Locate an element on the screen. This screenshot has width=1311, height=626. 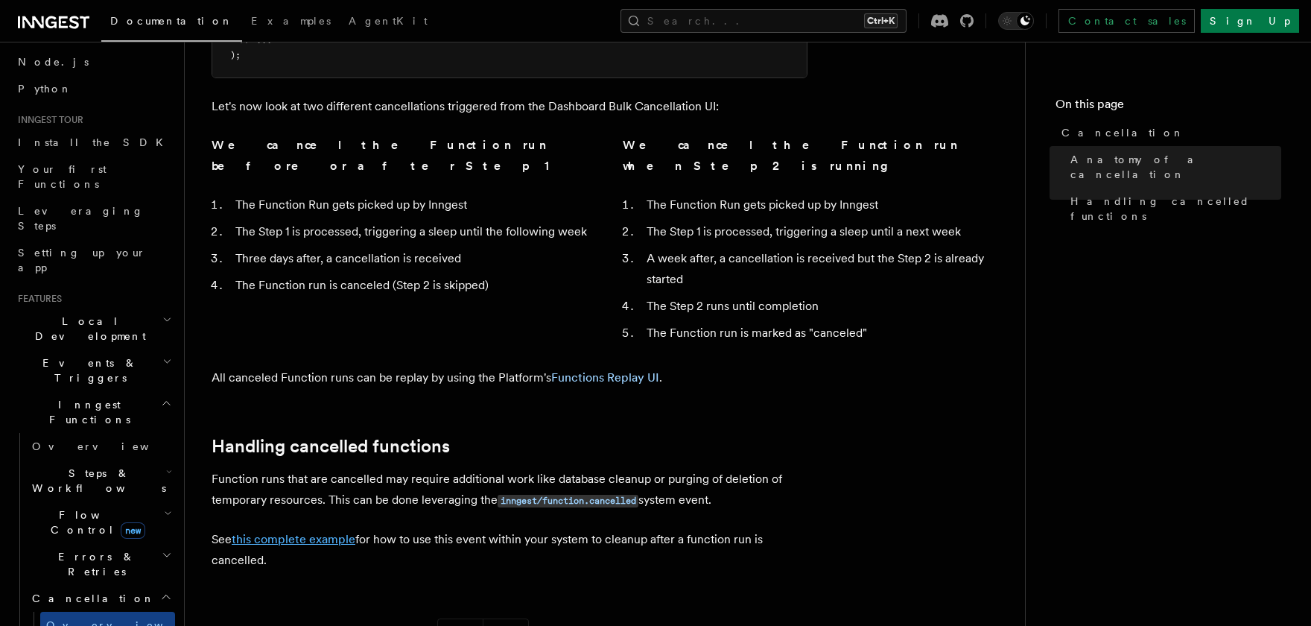
button: Search...Ctrl+K is located at coordinates (763, 21).